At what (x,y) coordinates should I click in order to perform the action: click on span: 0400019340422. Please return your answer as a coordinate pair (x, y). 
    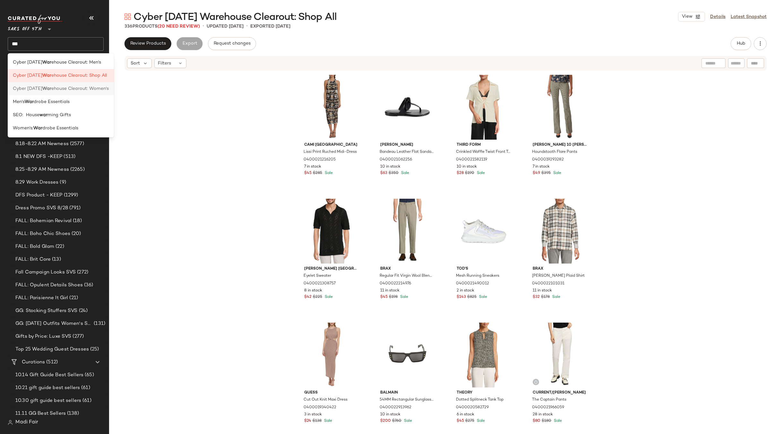
    Looking at the image, I should click on (320, 408).